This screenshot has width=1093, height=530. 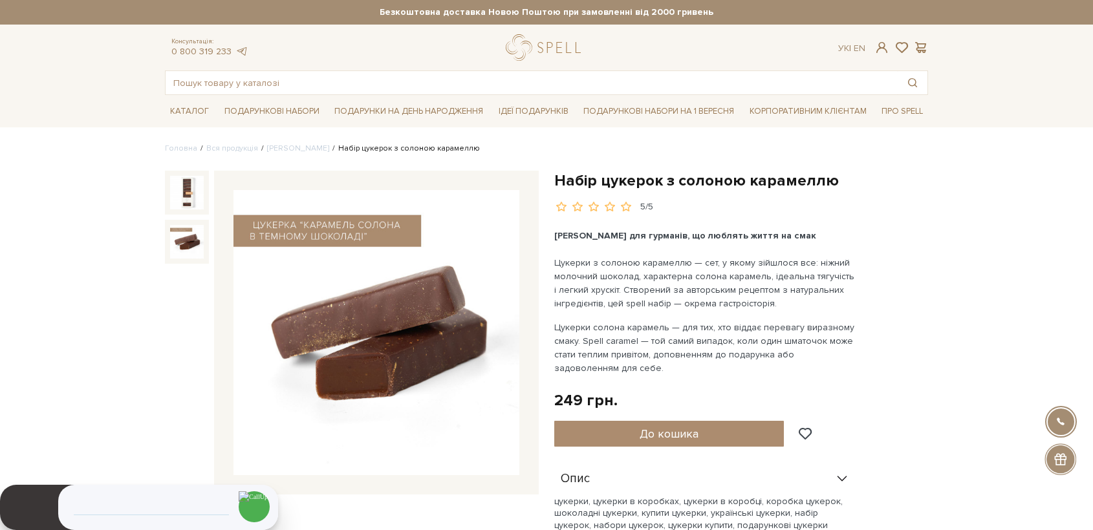 I want to click on span: Консультація:, so click(x=210, y=41).